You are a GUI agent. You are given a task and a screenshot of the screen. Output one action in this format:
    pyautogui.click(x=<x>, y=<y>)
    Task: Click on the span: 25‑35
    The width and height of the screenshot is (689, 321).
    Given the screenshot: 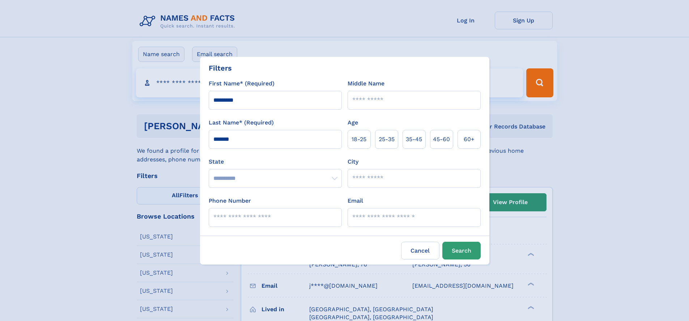 What is the action you would take?
    pyautogui.click(x=387, y=139)
    